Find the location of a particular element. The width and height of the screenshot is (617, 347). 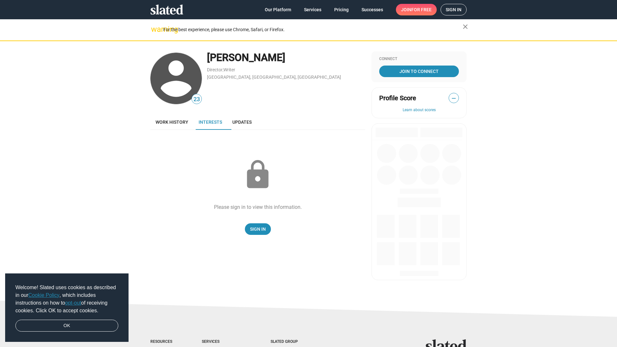

span: Welcome! Slated uses cookies as described in our , which includes instructions on how to of recei... is located at coordinates (67, 299).